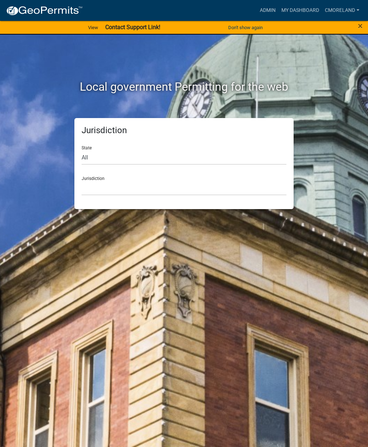  Describe the element at coordinates (300, 10) in the screenshot. I see `a: My Dashboard` at that location.